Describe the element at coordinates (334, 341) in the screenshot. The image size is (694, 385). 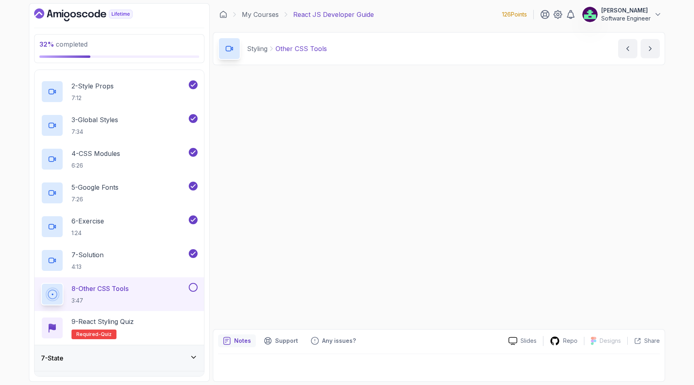
I see `button: Feedback button` at that location.